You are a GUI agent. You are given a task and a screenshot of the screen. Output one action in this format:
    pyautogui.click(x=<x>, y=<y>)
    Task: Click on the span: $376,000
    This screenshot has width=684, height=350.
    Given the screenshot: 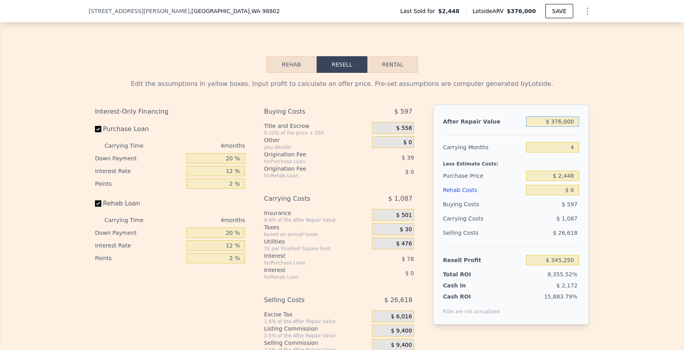 What is the action you would take?
    pyautogui.click(x=521, y=11)
    